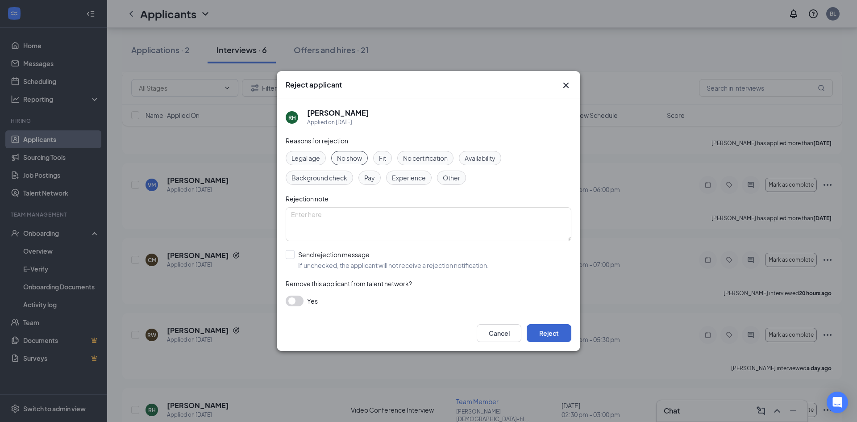 This screenshot has height=422, width=857. Describe the element at coordinates (383, 158) in the screenshot. I see `span: Fit` at that location.